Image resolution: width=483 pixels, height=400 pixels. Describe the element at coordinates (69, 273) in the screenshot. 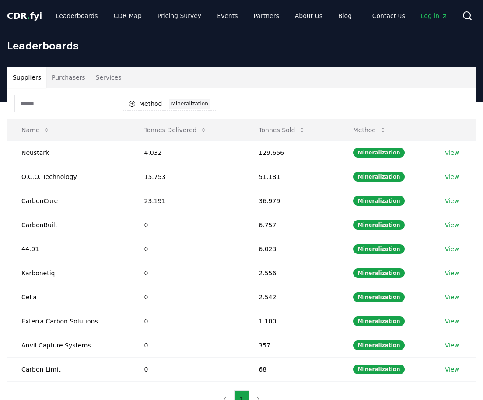

I see `td: Karbonetiq` at that location.